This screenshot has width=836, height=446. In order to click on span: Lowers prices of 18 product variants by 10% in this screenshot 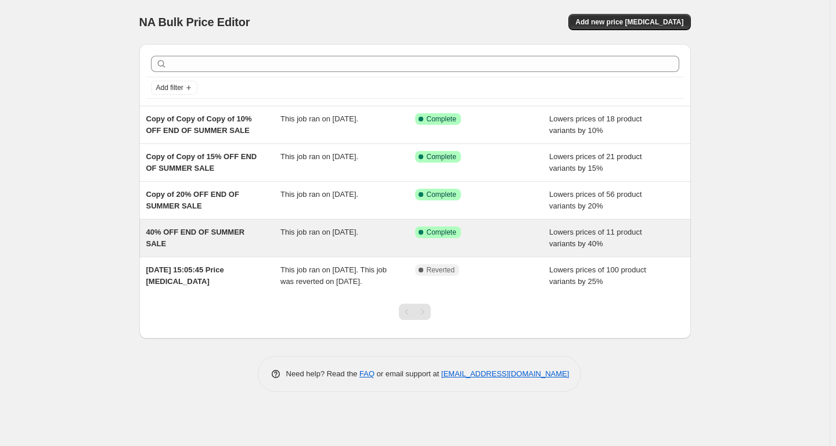, I will do `click(595, 124)`.